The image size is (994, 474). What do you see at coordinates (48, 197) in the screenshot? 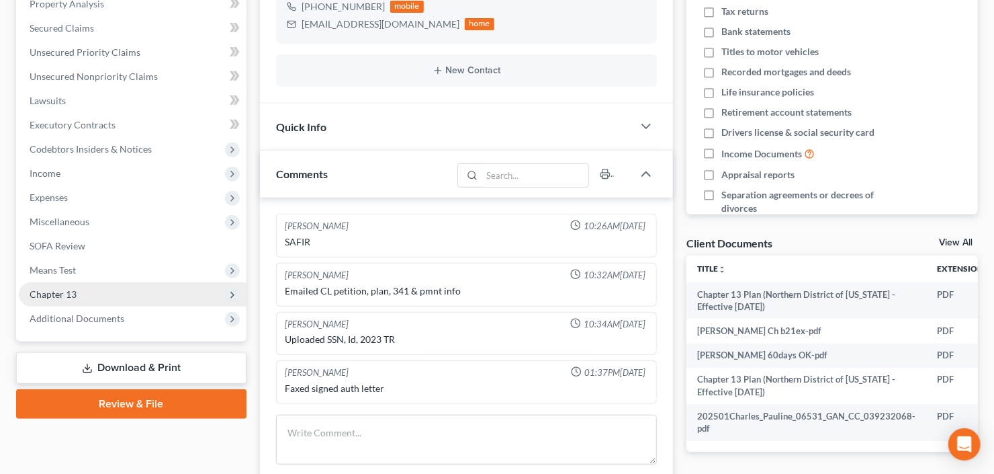
I see `span: Expenses` at bounding box center [48, 197].